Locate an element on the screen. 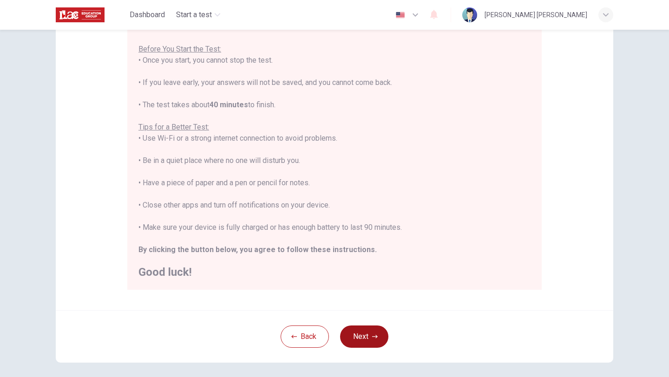 The width and height of the screenshot is (669, 377). button: Next is located at coordinates (364, 337).